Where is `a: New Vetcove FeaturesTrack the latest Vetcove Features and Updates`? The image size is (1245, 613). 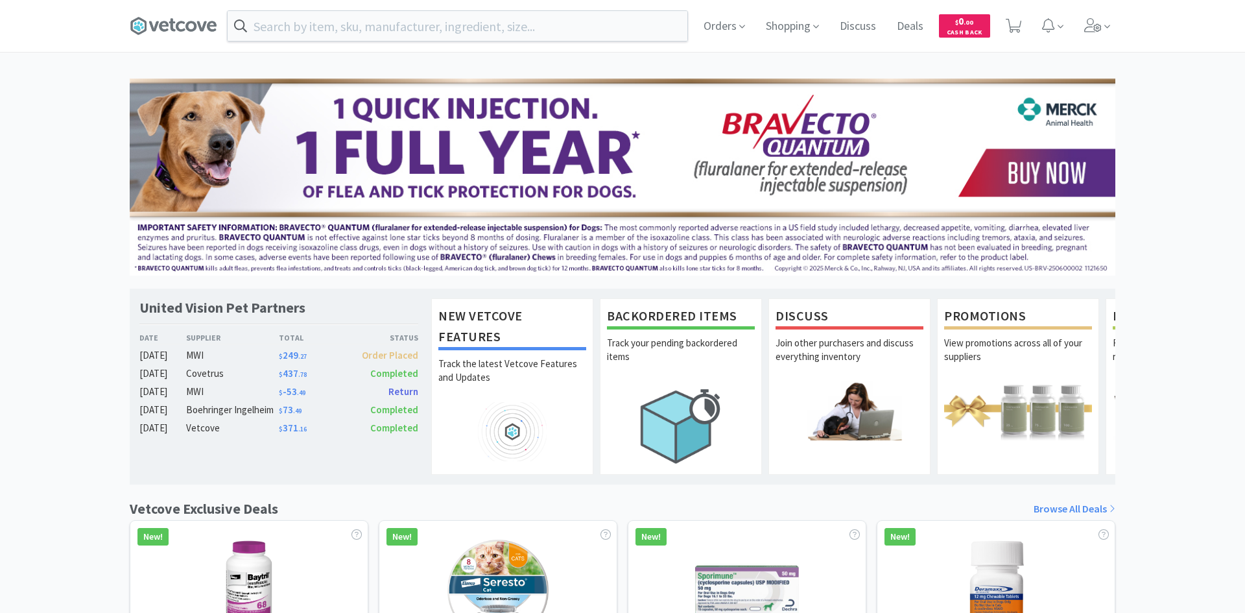 a: New Vetcove FeaturesTrack the latest Vetcove Features and Updates is located at coordinates (512, 387).